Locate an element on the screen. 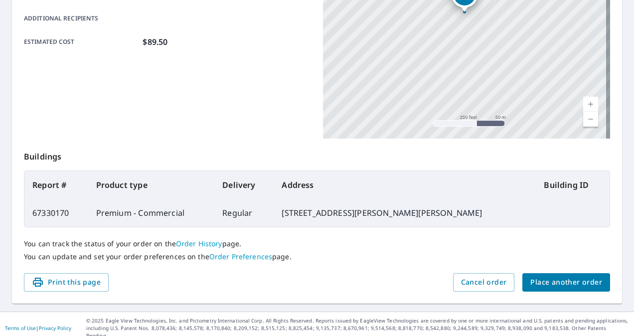 Image resolution: width=634 pixels, height=336 pixels. td: 67330170 is located at coordinates (56, 213).